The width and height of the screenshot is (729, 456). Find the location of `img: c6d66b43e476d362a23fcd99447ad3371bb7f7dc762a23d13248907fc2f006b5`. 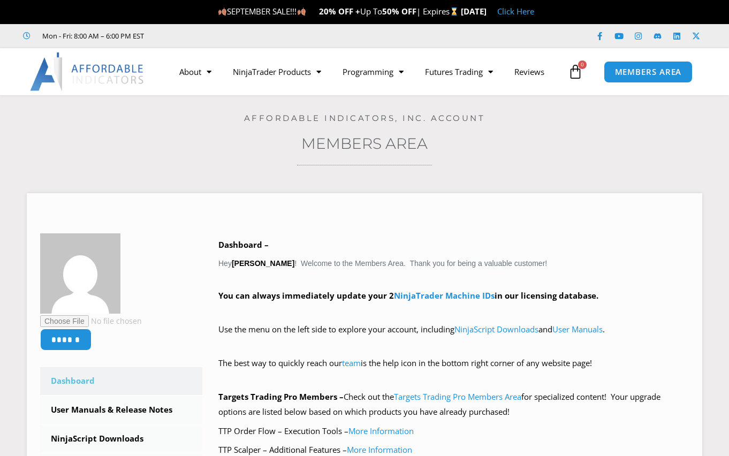

img: c6d66b43e476d362a23fcd99447ad3371bb7f7dc762a23d13248907fc2f006b5 is located at coordinates (80, 273).